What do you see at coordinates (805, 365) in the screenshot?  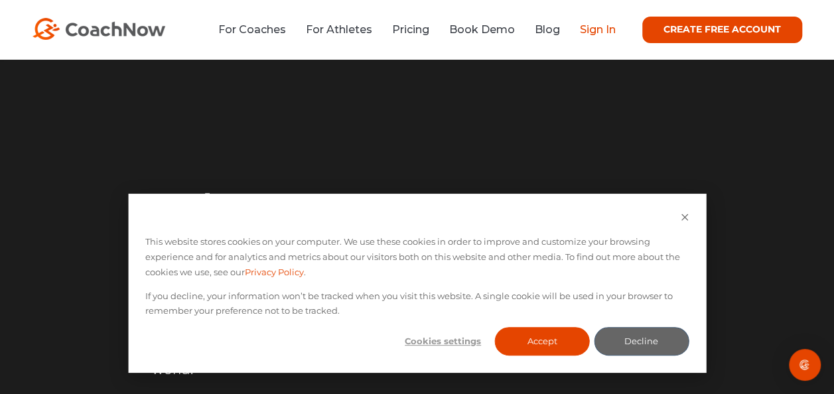 I see `div: Open Intercom Messenger` at bounding box center [805, 365].